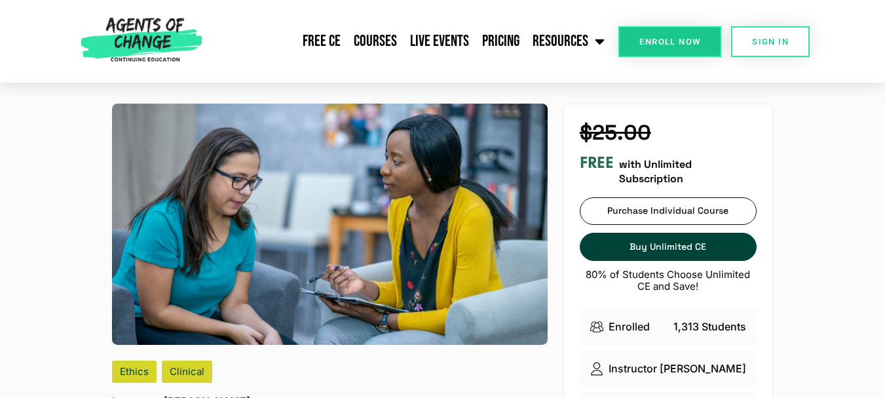 The image size is (885, 398). What do you see at coordinates (668, 211) in the screenshot?
I see `a: Purchase Individual Course` at bounding box center [668, 211].